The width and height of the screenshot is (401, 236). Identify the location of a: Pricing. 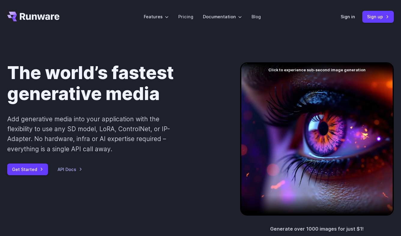
(186, 17).